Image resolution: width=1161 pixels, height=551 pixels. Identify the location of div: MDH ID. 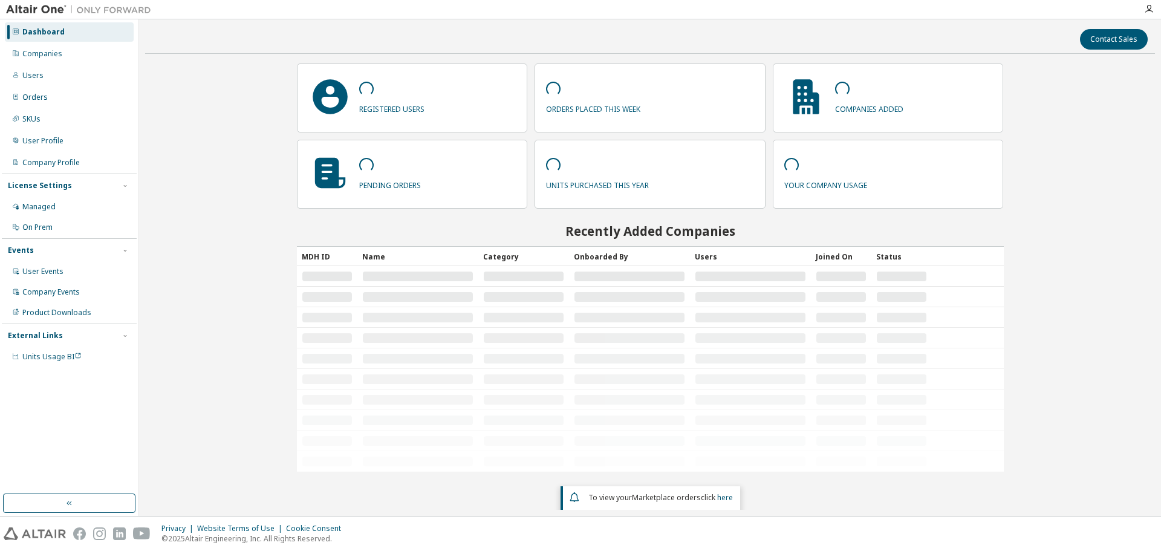
(327, 256).